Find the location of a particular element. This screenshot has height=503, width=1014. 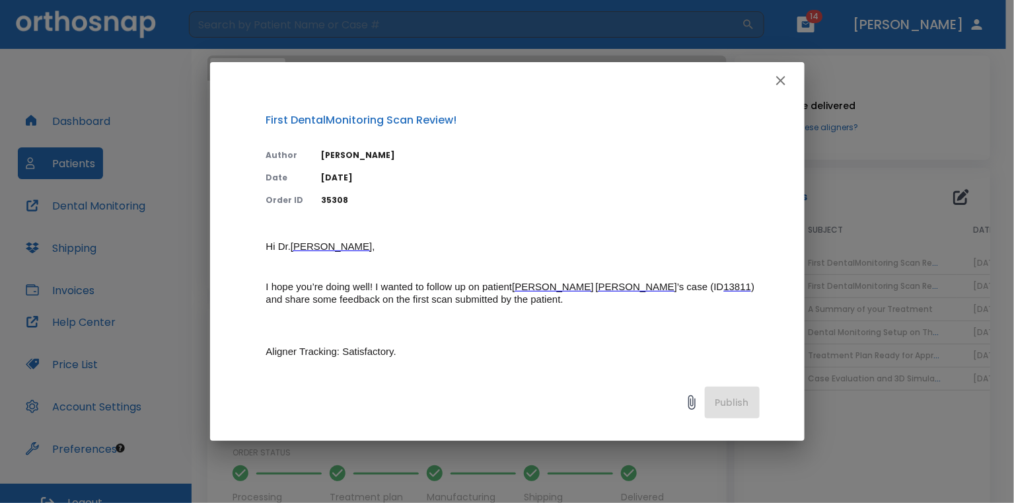

a: 13811 is located at coordinates (738, 287).